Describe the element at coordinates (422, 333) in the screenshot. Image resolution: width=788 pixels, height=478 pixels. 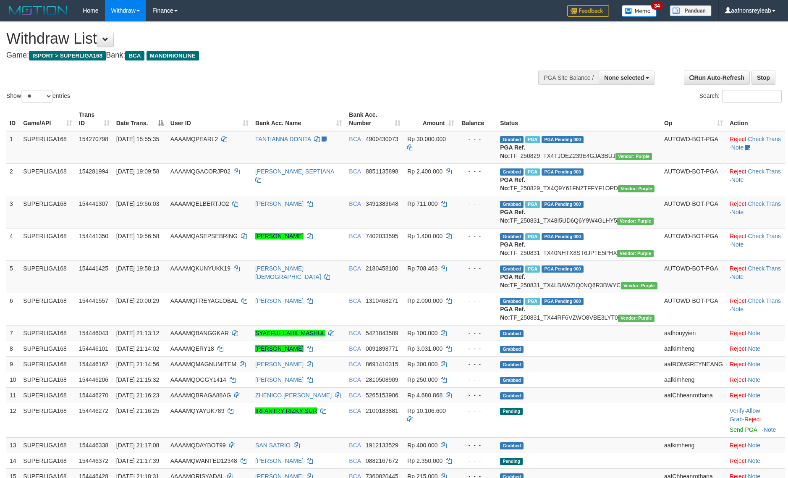
I see `span: Rp 100.000` at that location.